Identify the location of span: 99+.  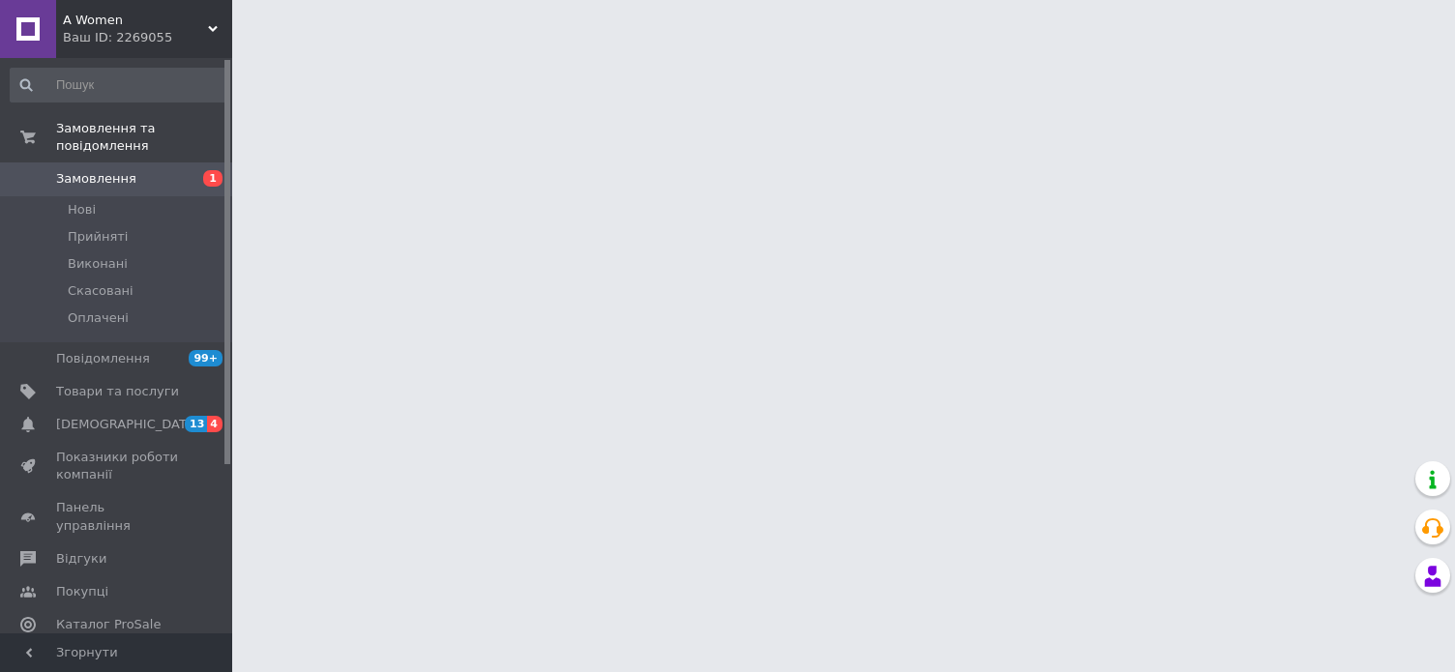
(205, 358).